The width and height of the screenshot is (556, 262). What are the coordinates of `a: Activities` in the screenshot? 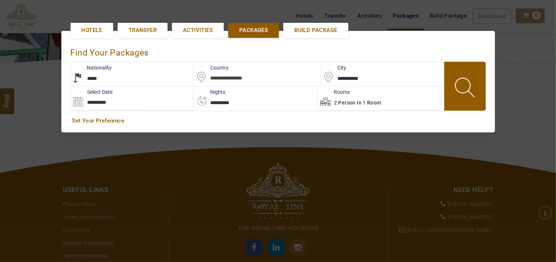 It's located at (198, 30).